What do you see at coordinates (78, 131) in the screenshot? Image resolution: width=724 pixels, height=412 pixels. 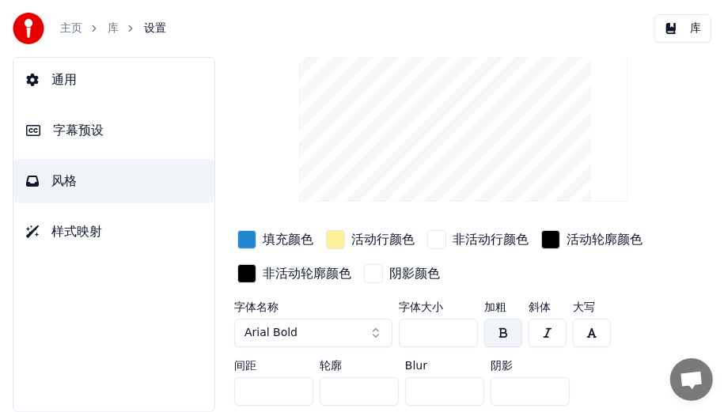 I see `span: 字幕预设` at bounding box center [78, 131].